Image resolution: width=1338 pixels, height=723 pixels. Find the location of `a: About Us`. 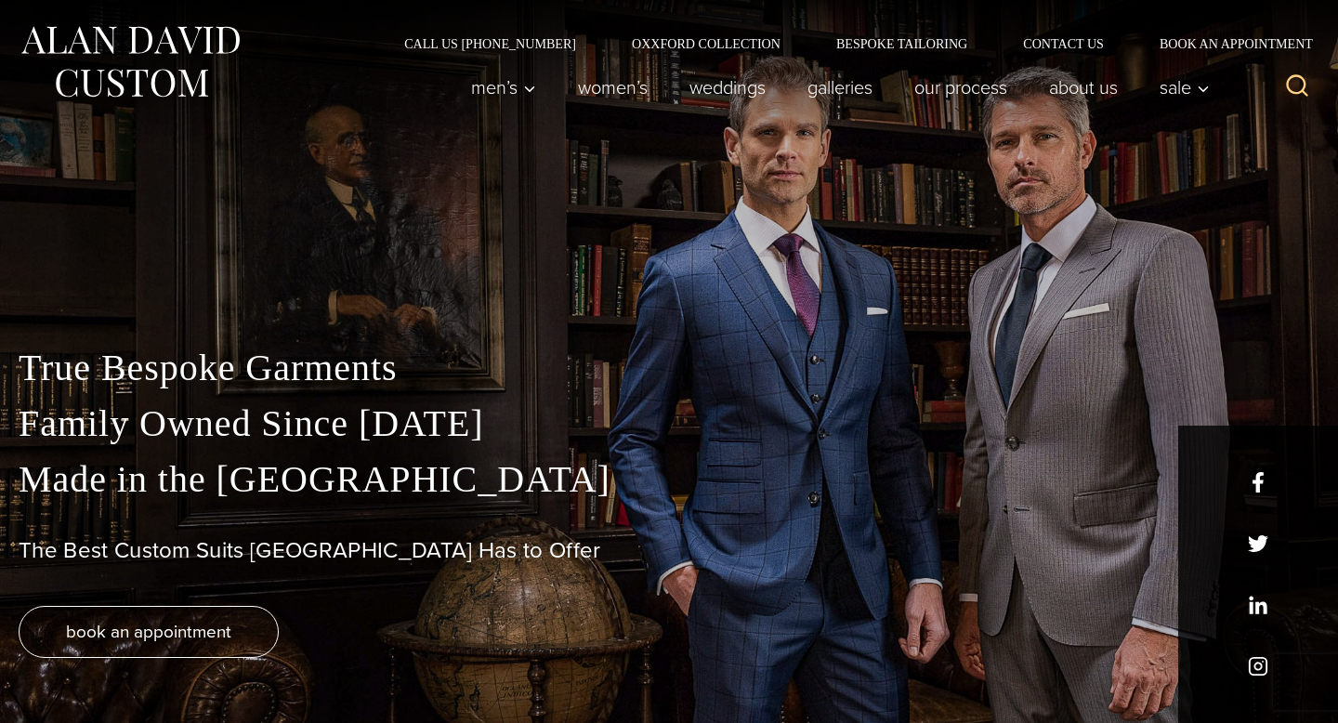

a: About Us is located at coordinates (1083, 87).